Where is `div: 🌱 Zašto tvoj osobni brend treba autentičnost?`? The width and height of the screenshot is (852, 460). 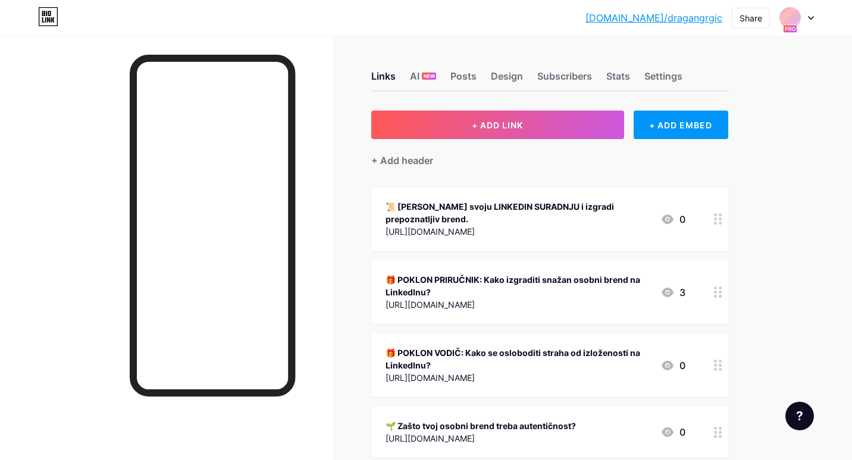
div: 🌱 Zašto tvoj osobni brend treba autentičnost? is located at coordinates (481, 426).